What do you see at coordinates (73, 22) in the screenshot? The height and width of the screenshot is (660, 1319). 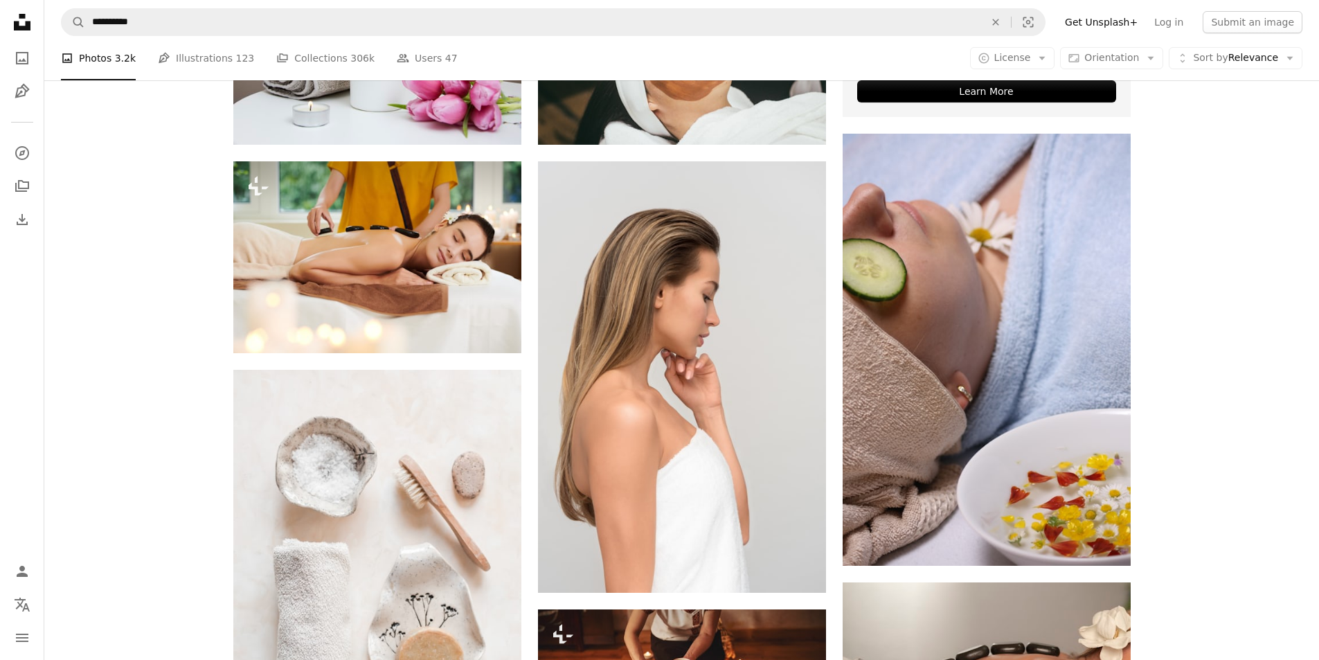 I see `button: Search Unsplash` at bounding box center [73, 22].